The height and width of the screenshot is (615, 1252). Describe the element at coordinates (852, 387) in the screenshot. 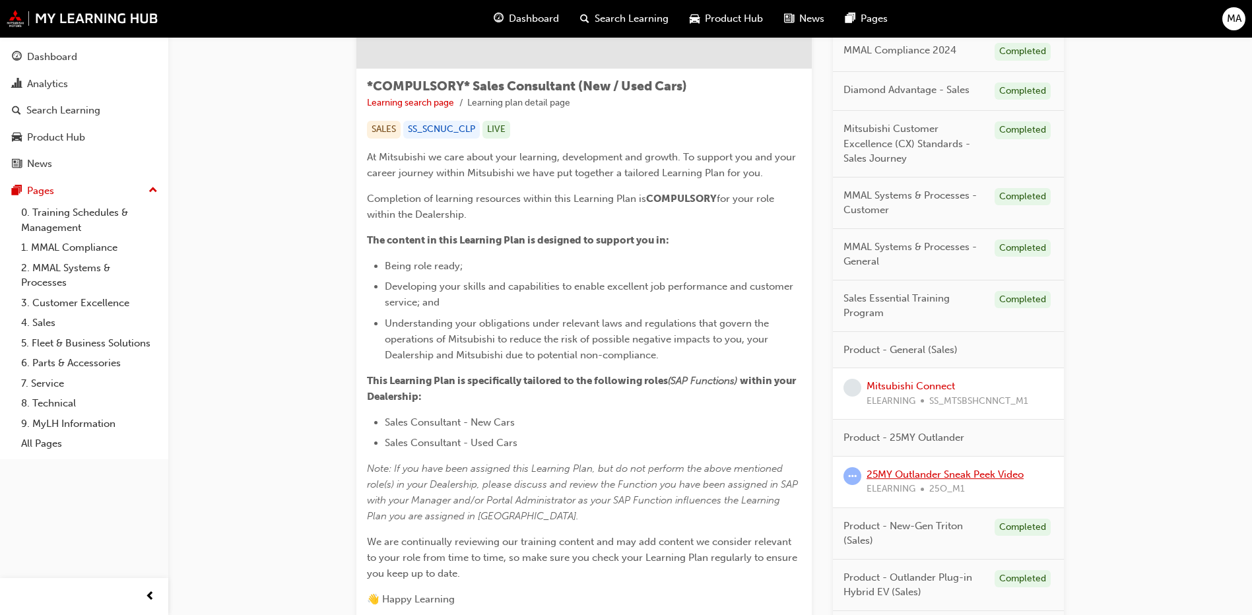

I see `span: learningRecordVerb_NONE-icon` at that location.